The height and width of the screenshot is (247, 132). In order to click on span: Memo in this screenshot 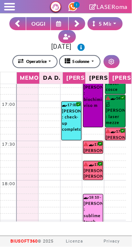, I will do `click(28, 78)`.